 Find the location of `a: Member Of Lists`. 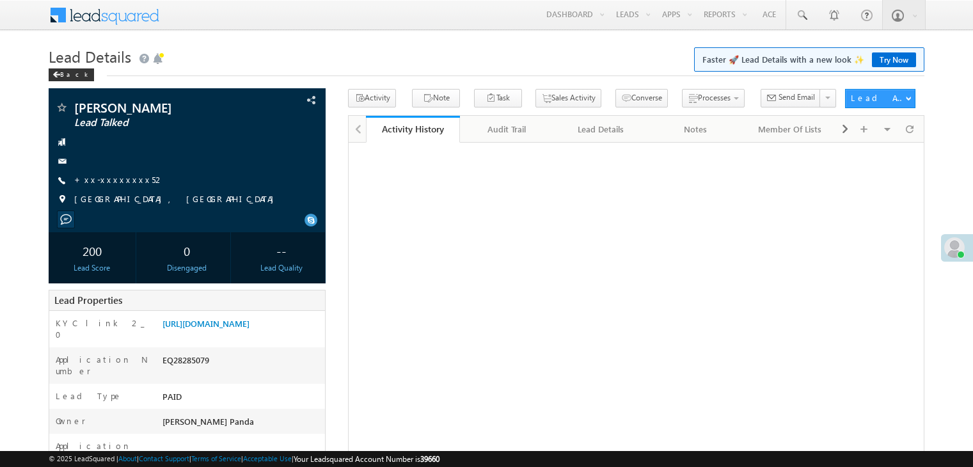

a: Member Of Lists is located at coordinates (790, 129).